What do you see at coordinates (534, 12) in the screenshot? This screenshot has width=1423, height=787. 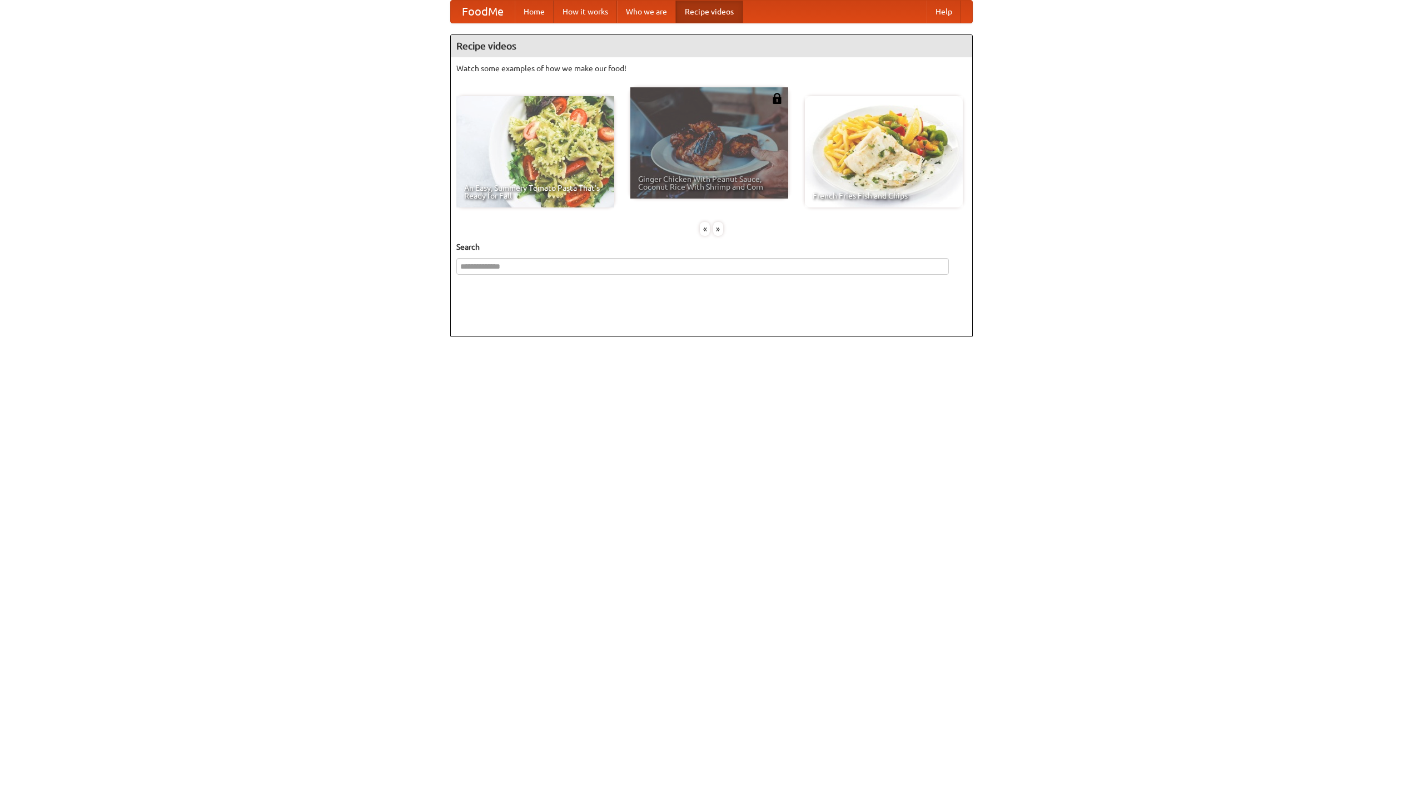 I see `a: Home` at bounding box center [534, 12].